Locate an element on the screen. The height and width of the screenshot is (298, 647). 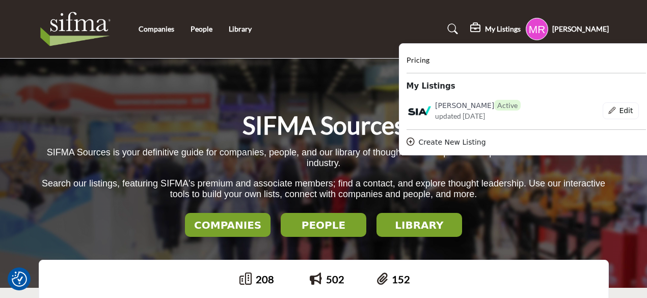
img: Site Logo is located at coordinates (78, 29).